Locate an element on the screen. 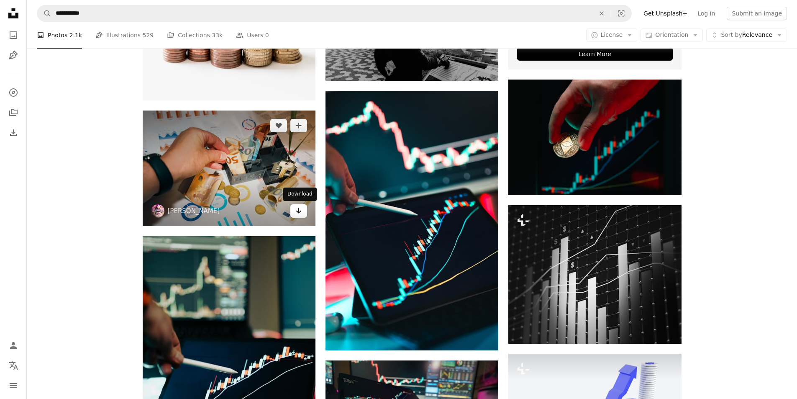 The image size is (797, 399). a: Home — Unsplash is located at coordinates (13, 14).